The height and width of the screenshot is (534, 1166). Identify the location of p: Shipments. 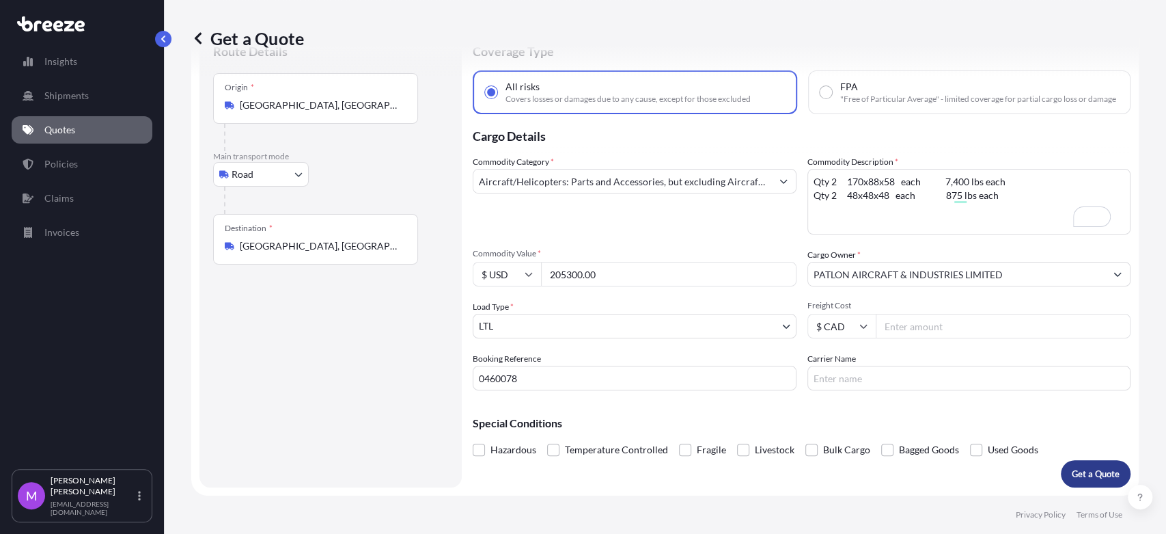
(66, 96).